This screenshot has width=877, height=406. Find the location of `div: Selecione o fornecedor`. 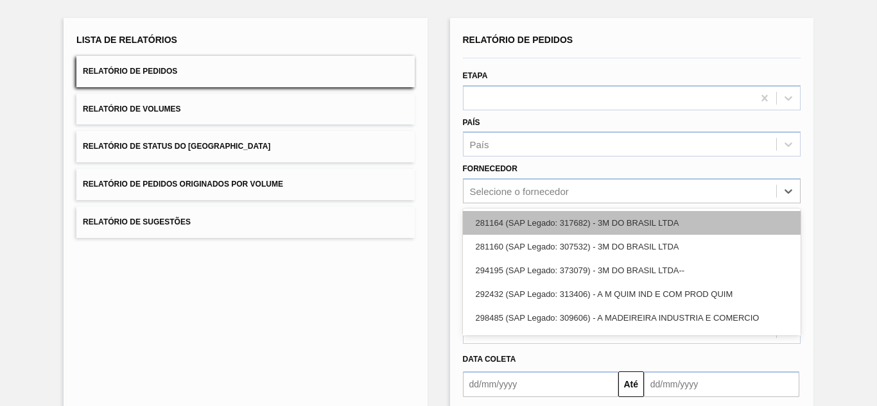

div: Selecione o fornecedor is located at coordinates (519, 191).